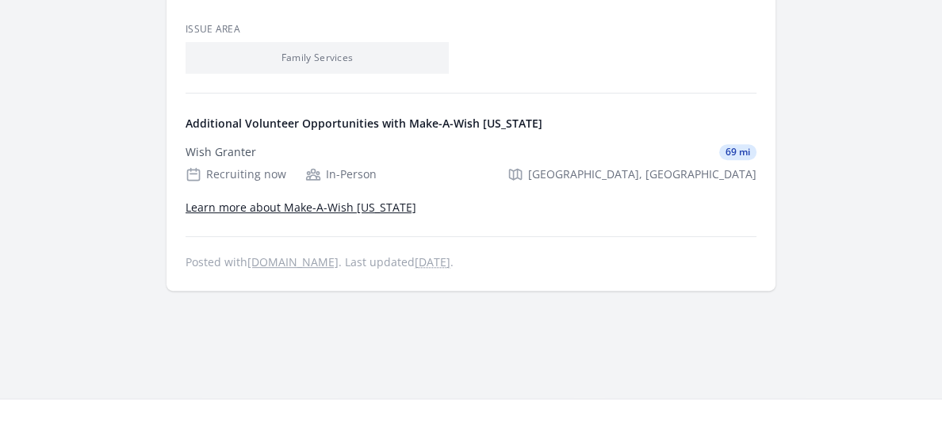  Describe the element at coordinates (341, 174) in the screenshot. I see `div: In-Person` at that location.